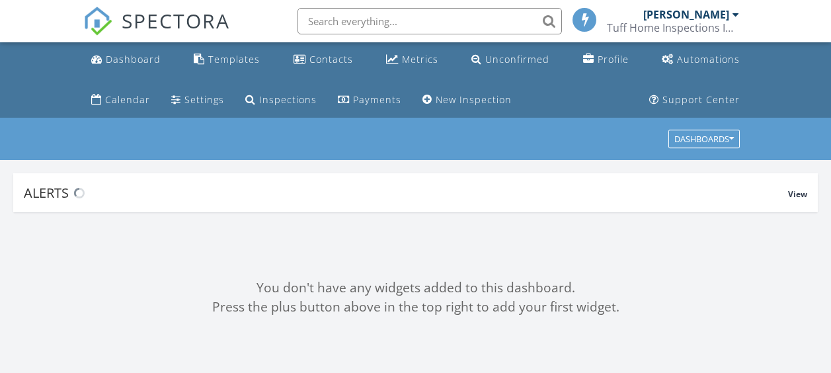 The height and width of the screenshot is (373, 831). Describe the element at coordinates (467, 100) in the screenshot. I see `a: New Inspection` at that location.